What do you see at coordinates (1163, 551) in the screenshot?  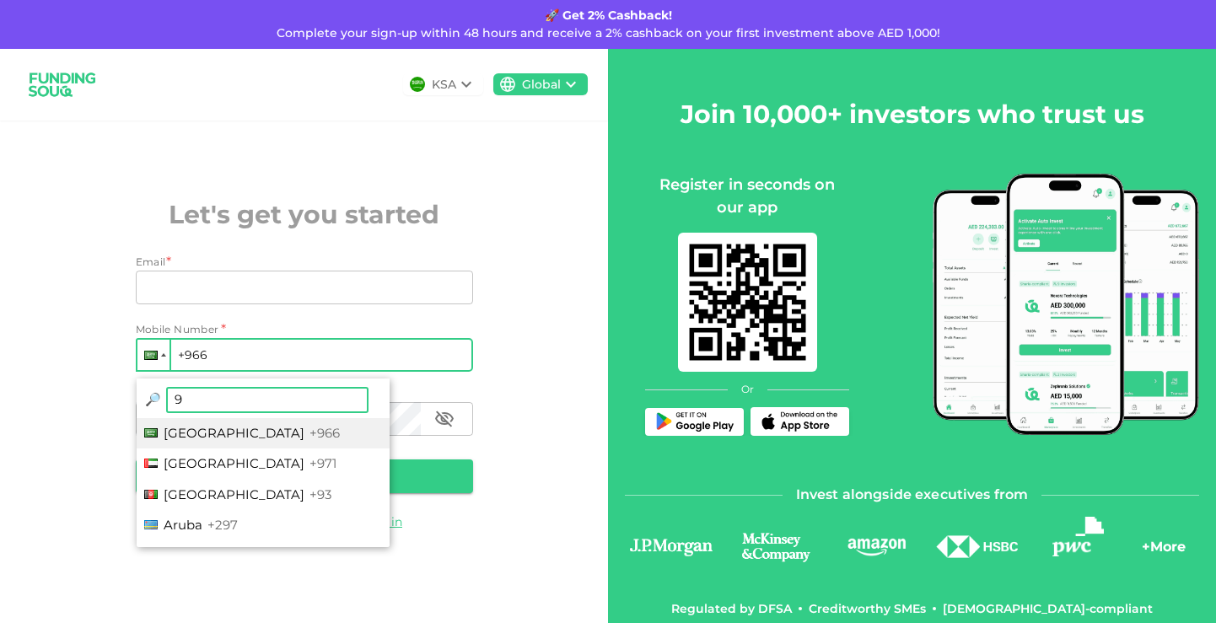 I see `div: + More` at bounding box center [1163, 551].